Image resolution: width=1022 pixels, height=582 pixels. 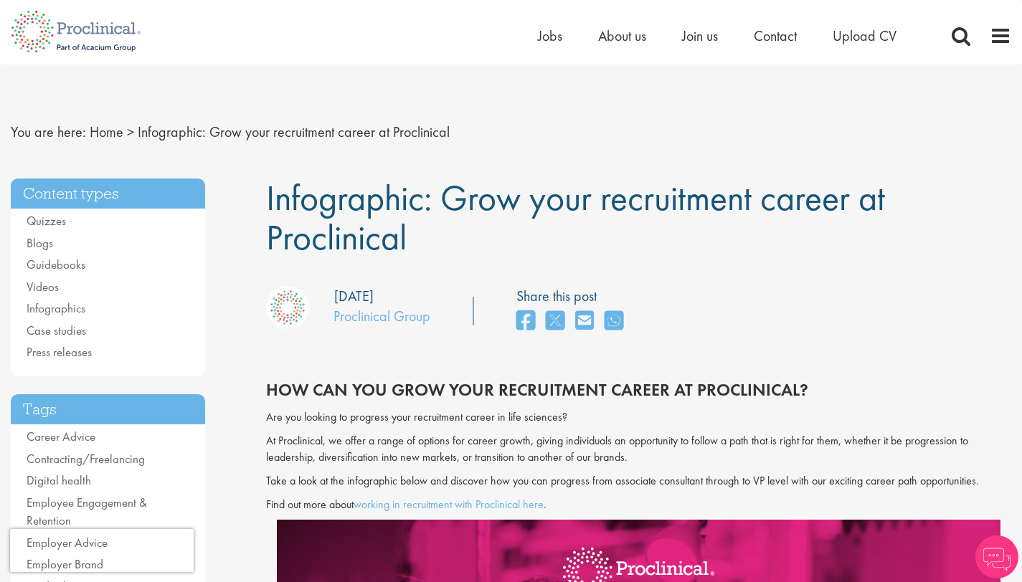 What do you see at coordinates (638, 505) in the screenshot?
I see `p: Find out more about .` at bounding box center [638, 505].